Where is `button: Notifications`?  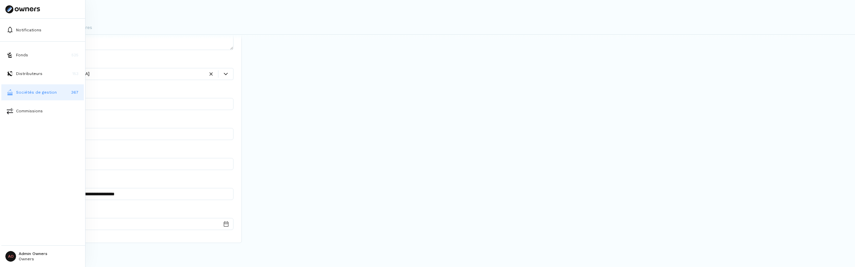
button: Notifications is located at coordinates (42, 30).